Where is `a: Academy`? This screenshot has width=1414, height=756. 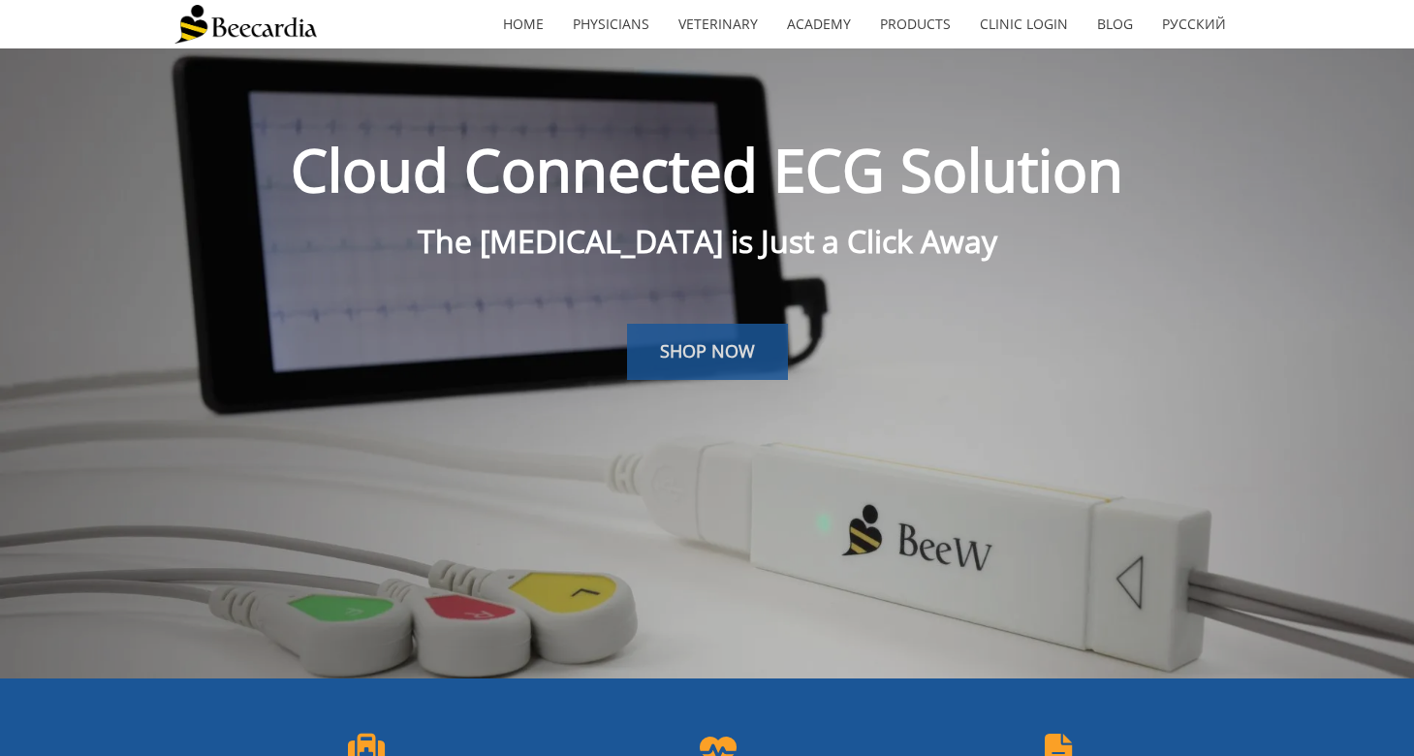 a: Academy is located at coordinates (819, 24).